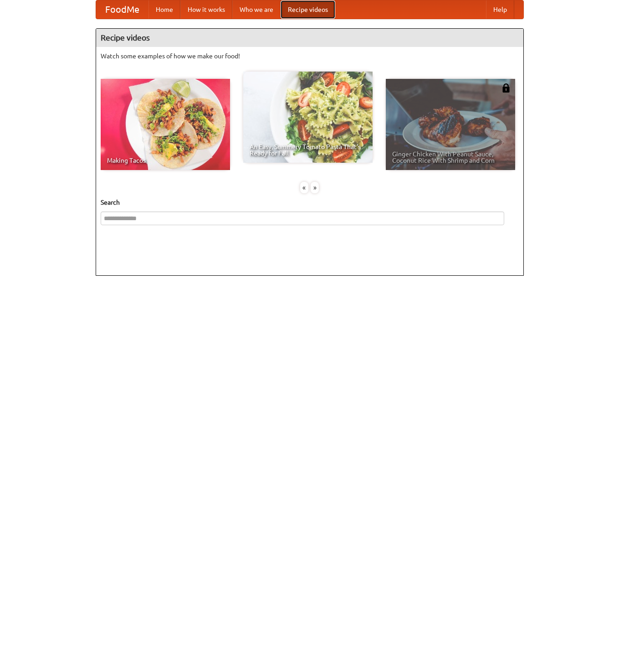 This screenshot has width=619, height=645. Describe the element at coordinates (256, 10) in the screenshot. I see `a: Who we are` at that location.